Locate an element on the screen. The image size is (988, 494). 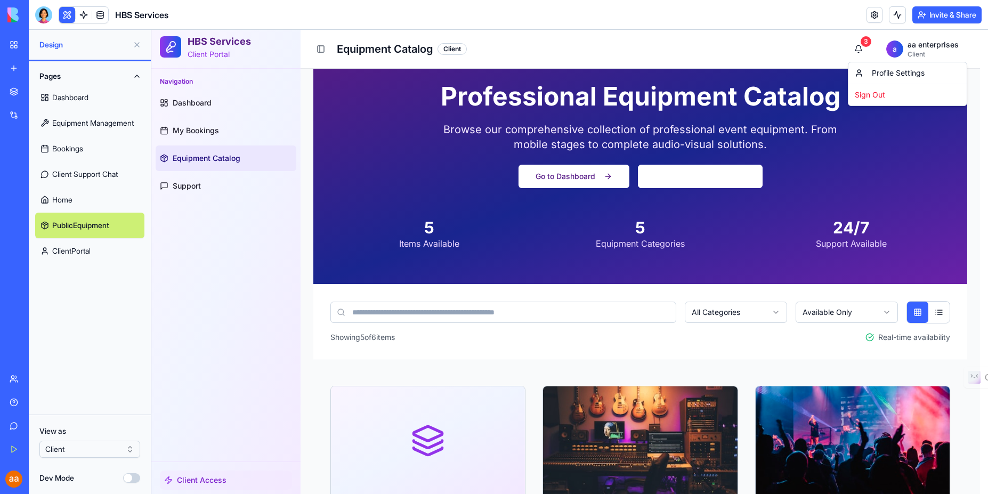
button: Pages is located at coordinates (90, 76).